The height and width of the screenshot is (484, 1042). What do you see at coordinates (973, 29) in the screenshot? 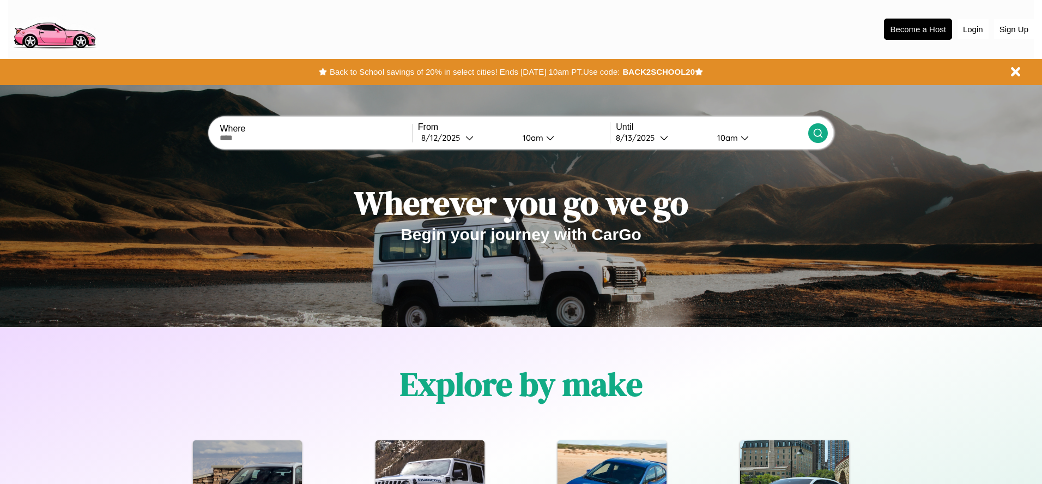
I see `button: Login` at bounding box center [973, 29].